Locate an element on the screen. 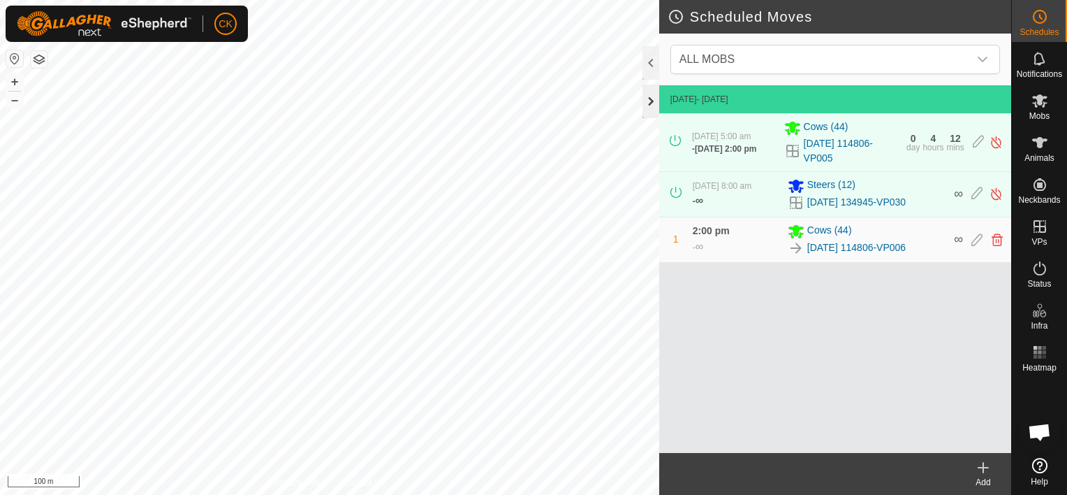 The height and width of the screenshot is (495, 1067). img: Gallagher Logo is located at coordinates (104, 24).